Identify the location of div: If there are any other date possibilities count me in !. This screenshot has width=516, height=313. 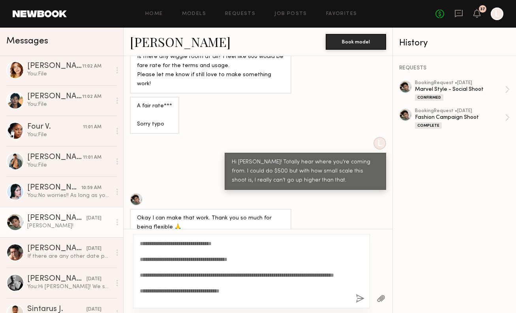
(69, 256).